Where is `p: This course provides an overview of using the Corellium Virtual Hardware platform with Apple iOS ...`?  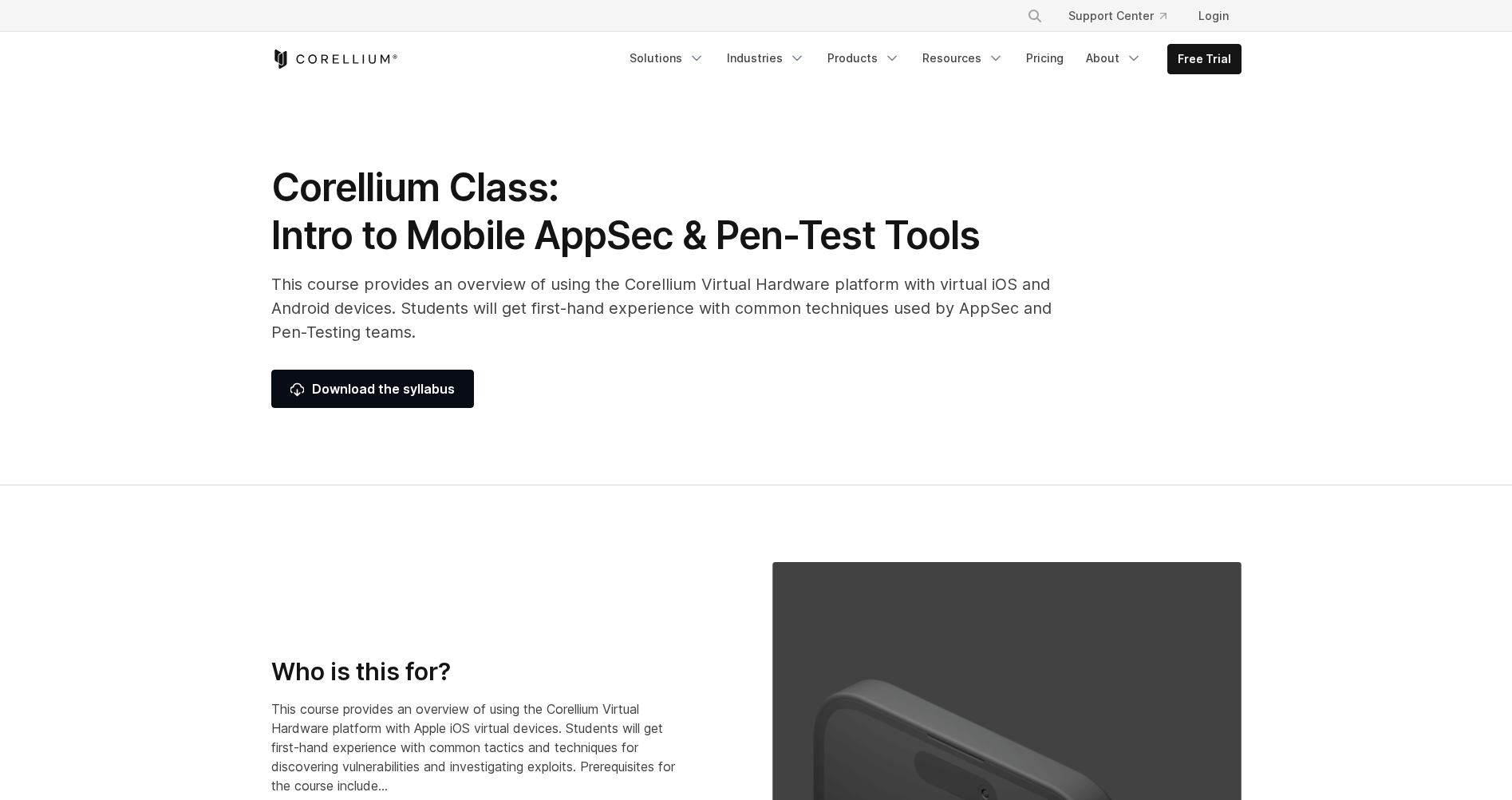
p: This course provides an overview of using the Corellium Virtual Hardware platform with Apple iOS ... is located at coordinates (476, 747).